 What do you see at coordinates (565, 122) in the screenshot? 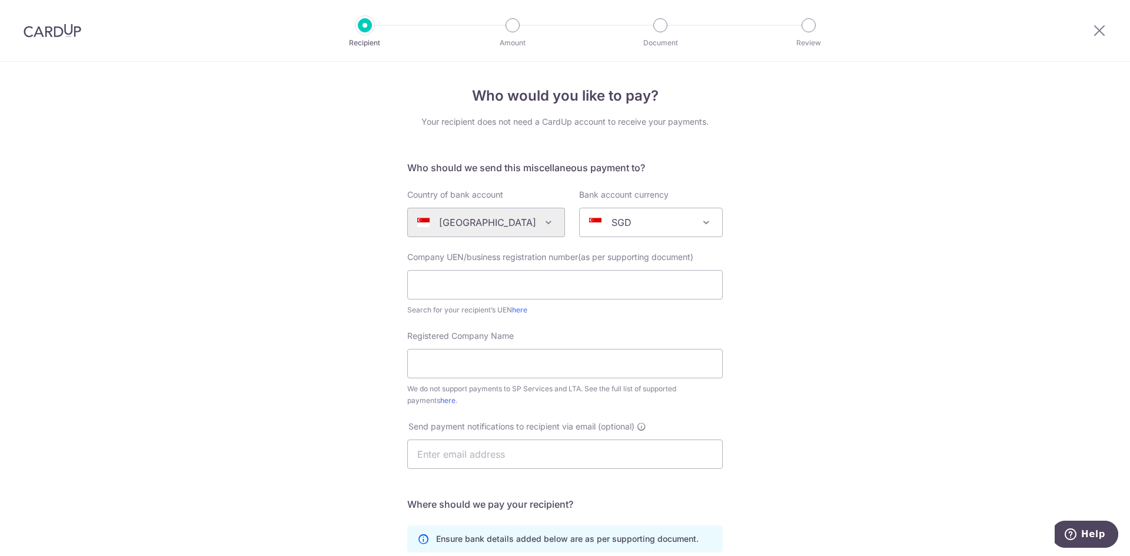
I see `div: Your recipient does not need a CardUp account to receive your payments.` at bounding box center [565, 122].